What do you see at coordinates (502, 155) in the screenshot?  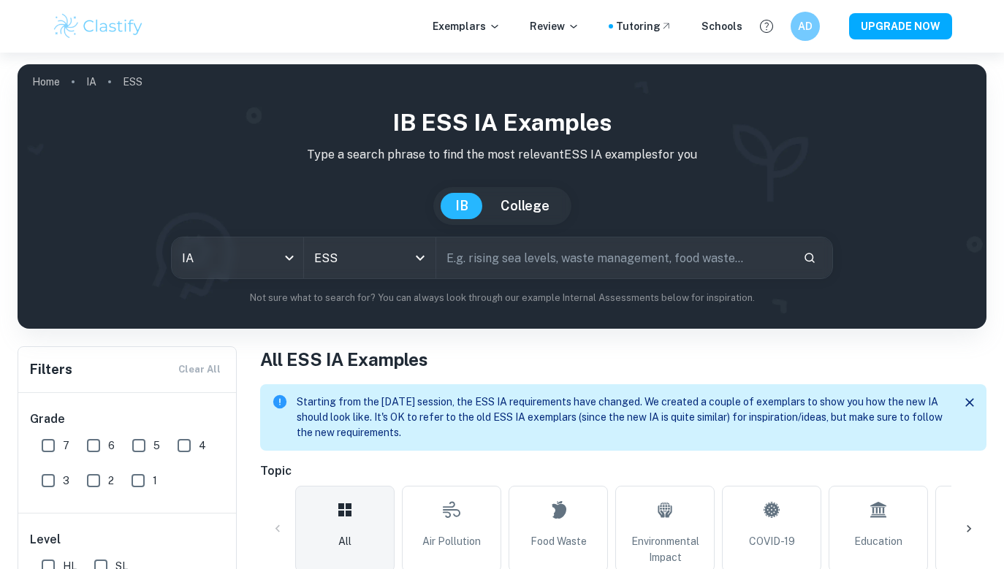 I see `p: Type a search phrase to find the most relevant ESS IA examples for you` at bounding box center [502, 155].